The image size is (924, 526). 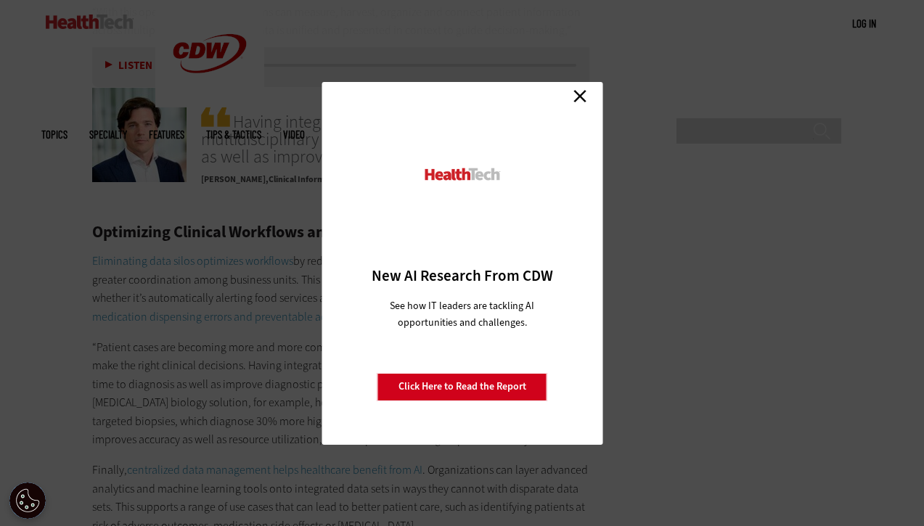 What do you see at coordinates (28, 501) in the screenshot?
I see `div: Cookie Settings` at bounding box center [28, 501].